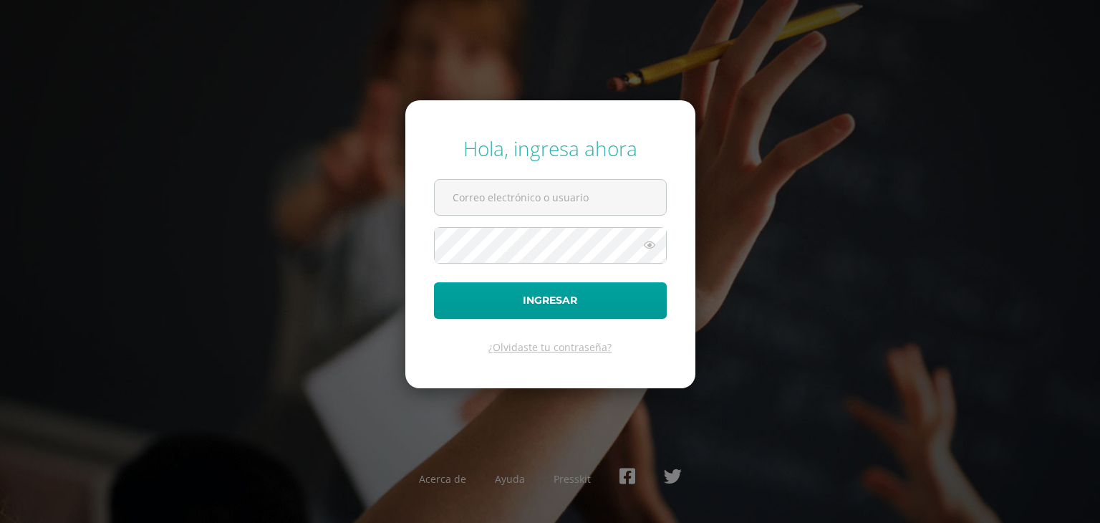 The height and width of the screenshot is (523, 1100). What do you see at coordinates (550, 197) in the screenshot?
I see `input: Correo electrónico o usuario` at bounding box center [550, 197].